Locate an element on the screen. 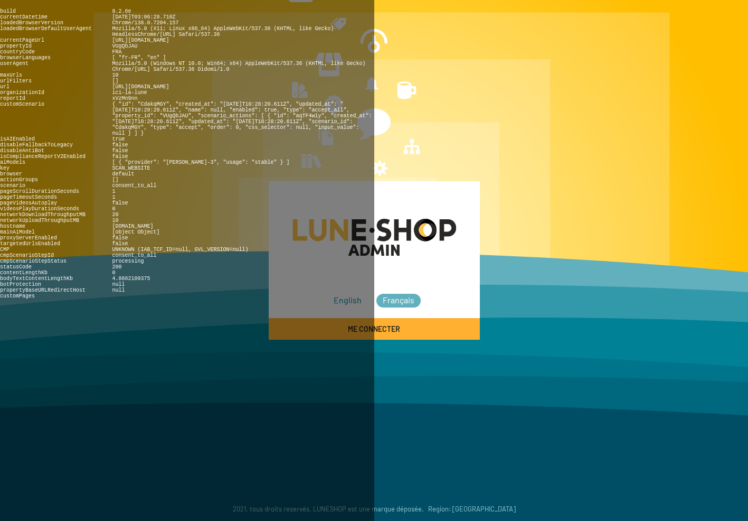 The height and width of the screenshot is (521, 748). pre: FRA is located at coordinates (117, 52).